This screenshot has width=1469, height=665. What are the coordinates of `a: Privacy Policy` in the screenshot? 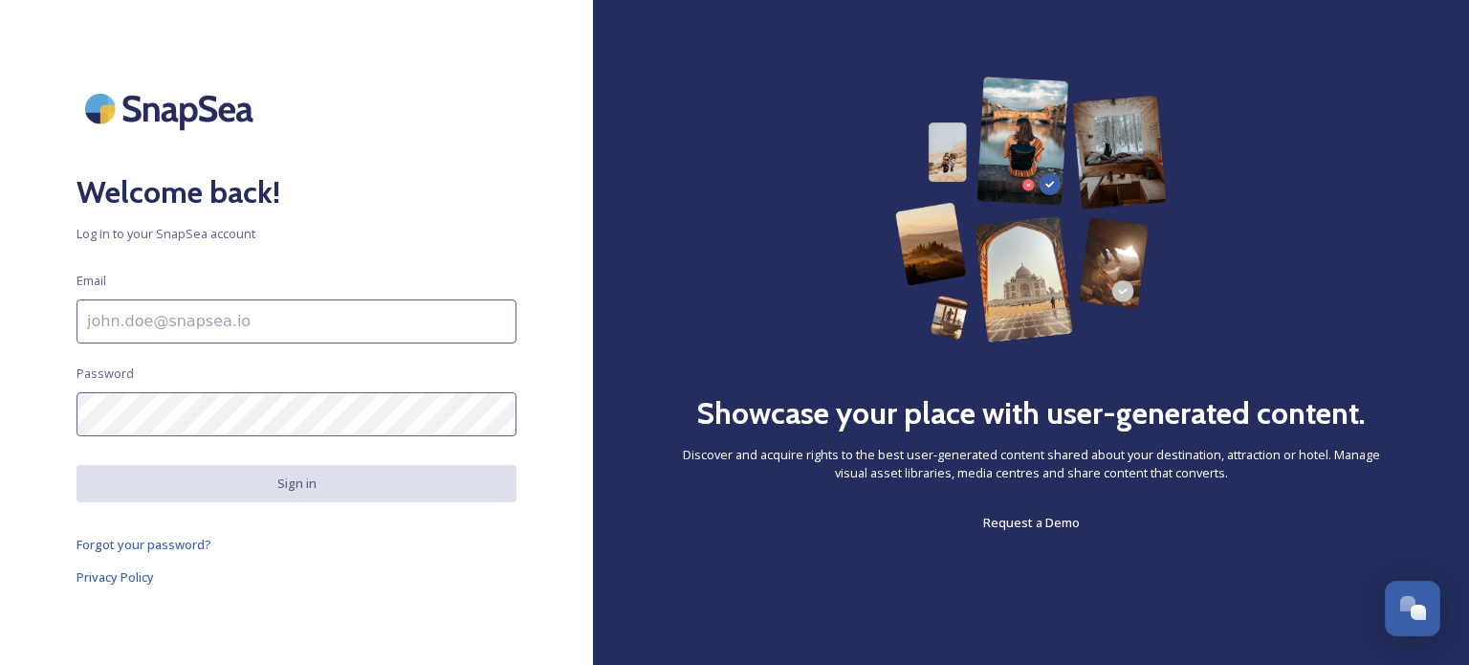 It's located at (296, 577).